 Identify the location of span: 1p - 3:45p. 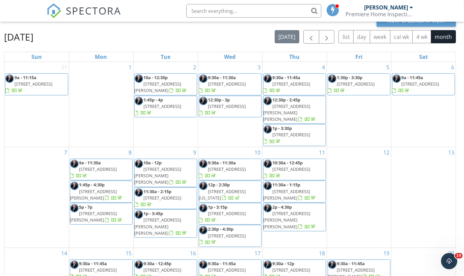
(154, 213).